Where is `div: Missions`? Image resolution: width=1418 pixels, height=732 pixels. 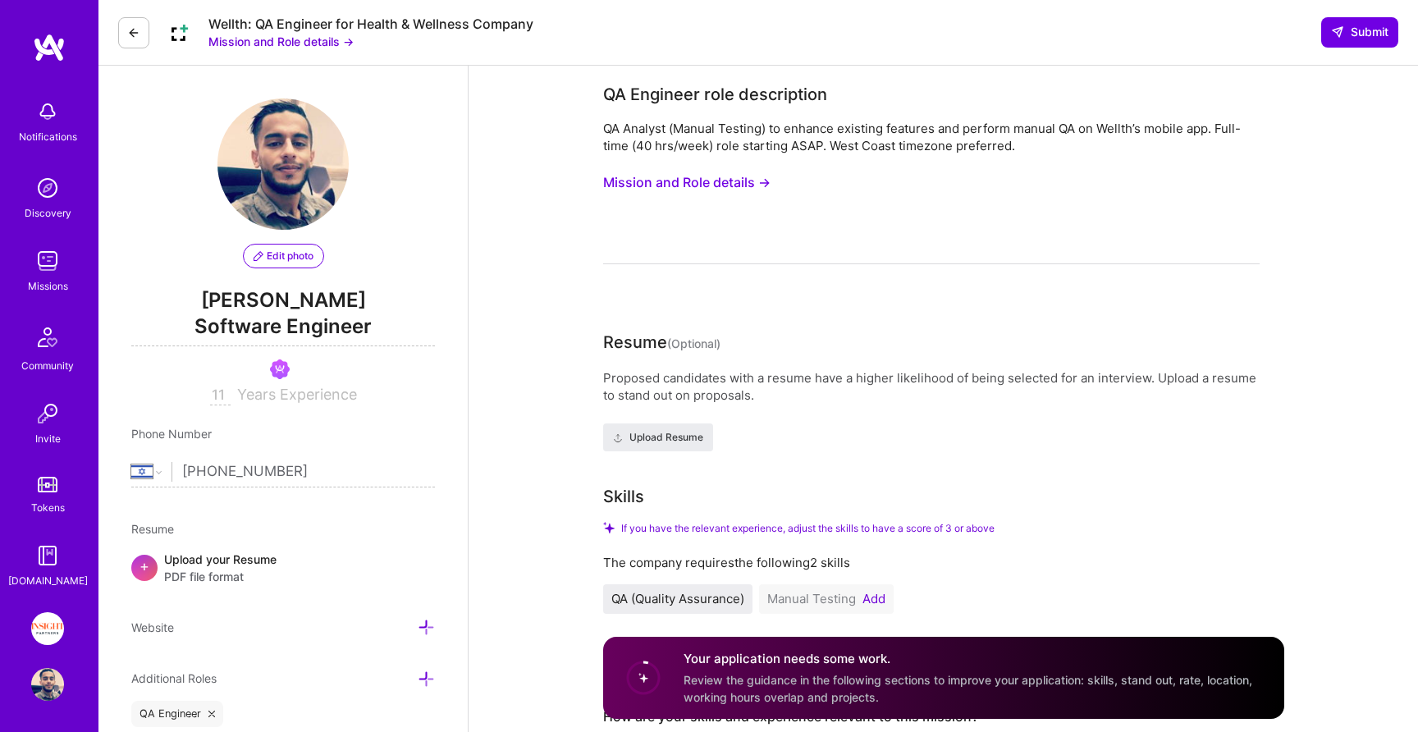 div: Missions is located at coordinates (48, 286).